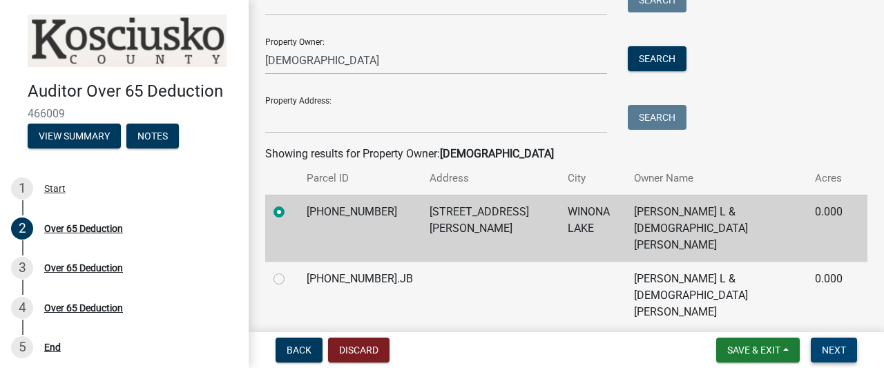 The image size is (884, 368). I want to click on button: Notes, so click(153, 136).